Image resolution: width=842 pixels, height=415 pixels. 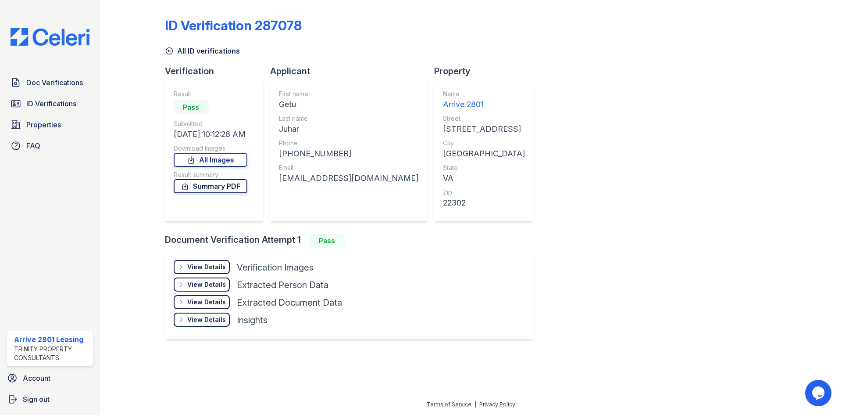 I want to click on div: Extracted Document Data, so click(x=290, y=302).